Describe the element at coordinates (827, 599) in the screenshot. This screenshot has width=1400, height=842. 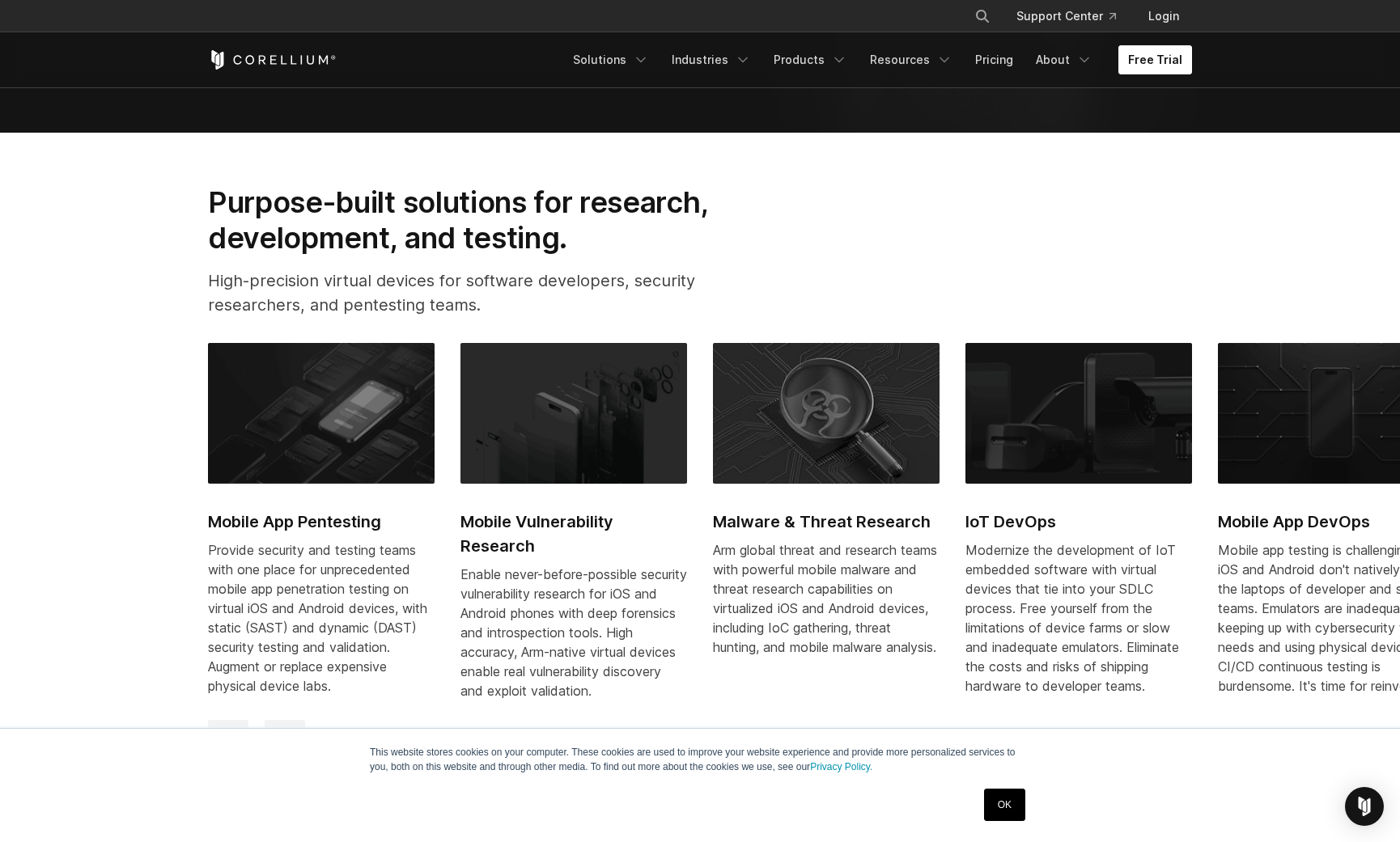
I see `div: Arm global threat and research teams with powerful mobile malware and threat research capabilitie...` at that location.